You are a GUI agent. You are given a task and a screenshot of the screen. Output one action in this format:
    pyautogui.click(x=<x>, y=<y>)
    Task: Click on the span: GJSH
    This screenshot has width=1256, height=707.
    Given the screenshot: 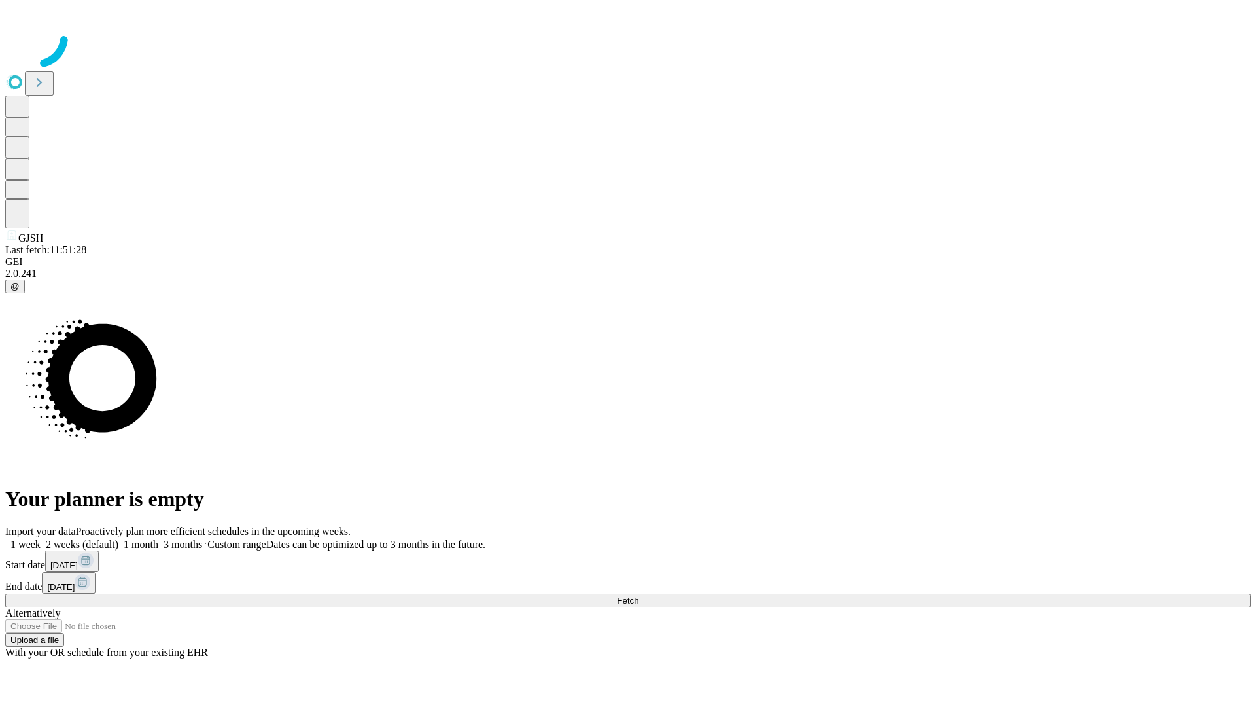 What is the action you would take?
    pyautogui.click(x=31, y=238)
    